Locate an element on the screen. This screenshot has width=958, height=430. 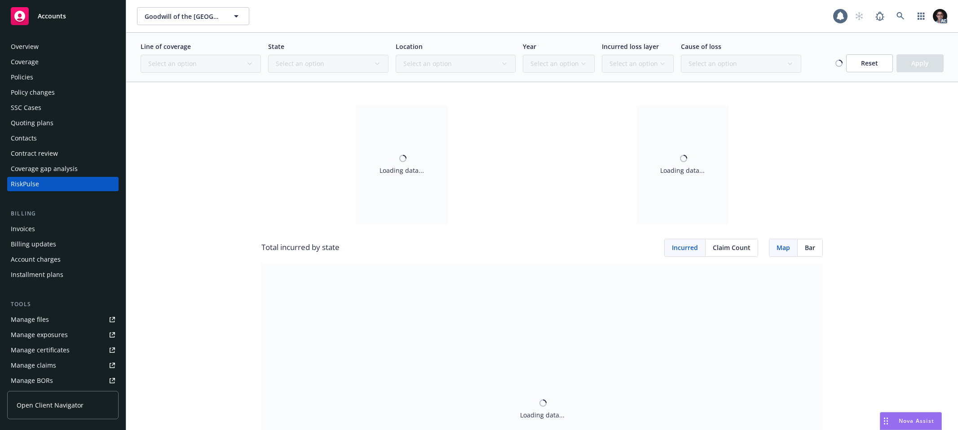
a: Accounts is located at coordinates (63, 16).